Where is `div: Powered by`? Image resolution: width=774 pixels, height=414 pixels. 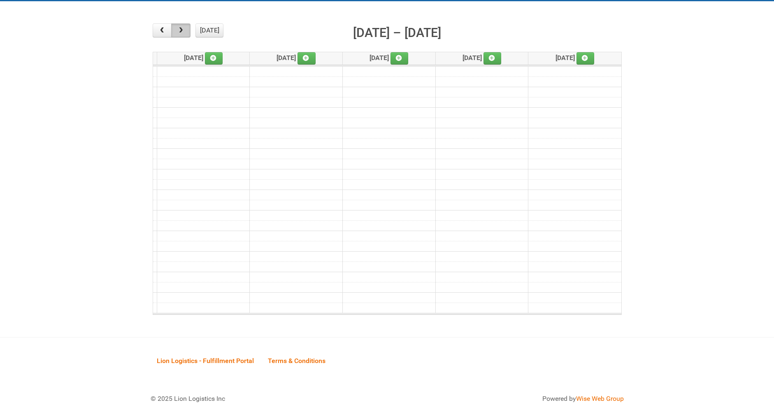
div: Powered by is located at coordinates (511, 399).